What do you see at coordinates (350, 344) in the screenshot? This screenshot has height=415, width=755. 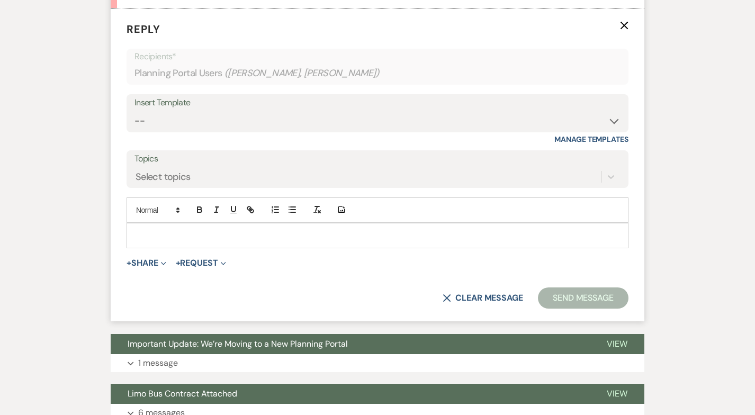 I see `button: Important Update: We’re Moving to a New Planning Portal` at bounding box center [350, 344].